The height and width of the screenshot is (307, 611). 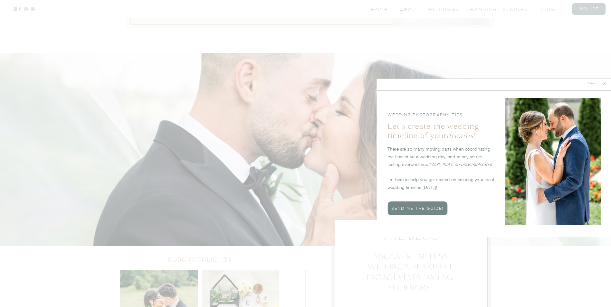 I want to click on p: The Blog, so click(x=410, y=236).